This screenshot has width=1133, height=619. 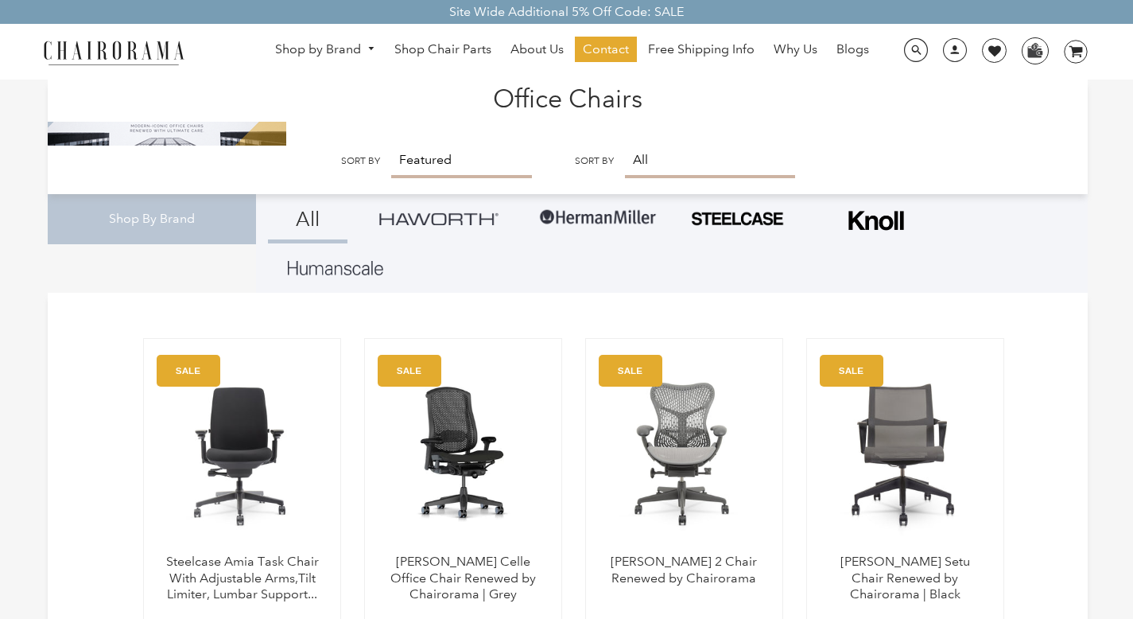 What do you see at coordinates (684, 454) in the screenshot?
I see `img: Herman Miller Mirra 2 Chair Renewed by Chairorama - chairorama` at bounding box center [684, 454].